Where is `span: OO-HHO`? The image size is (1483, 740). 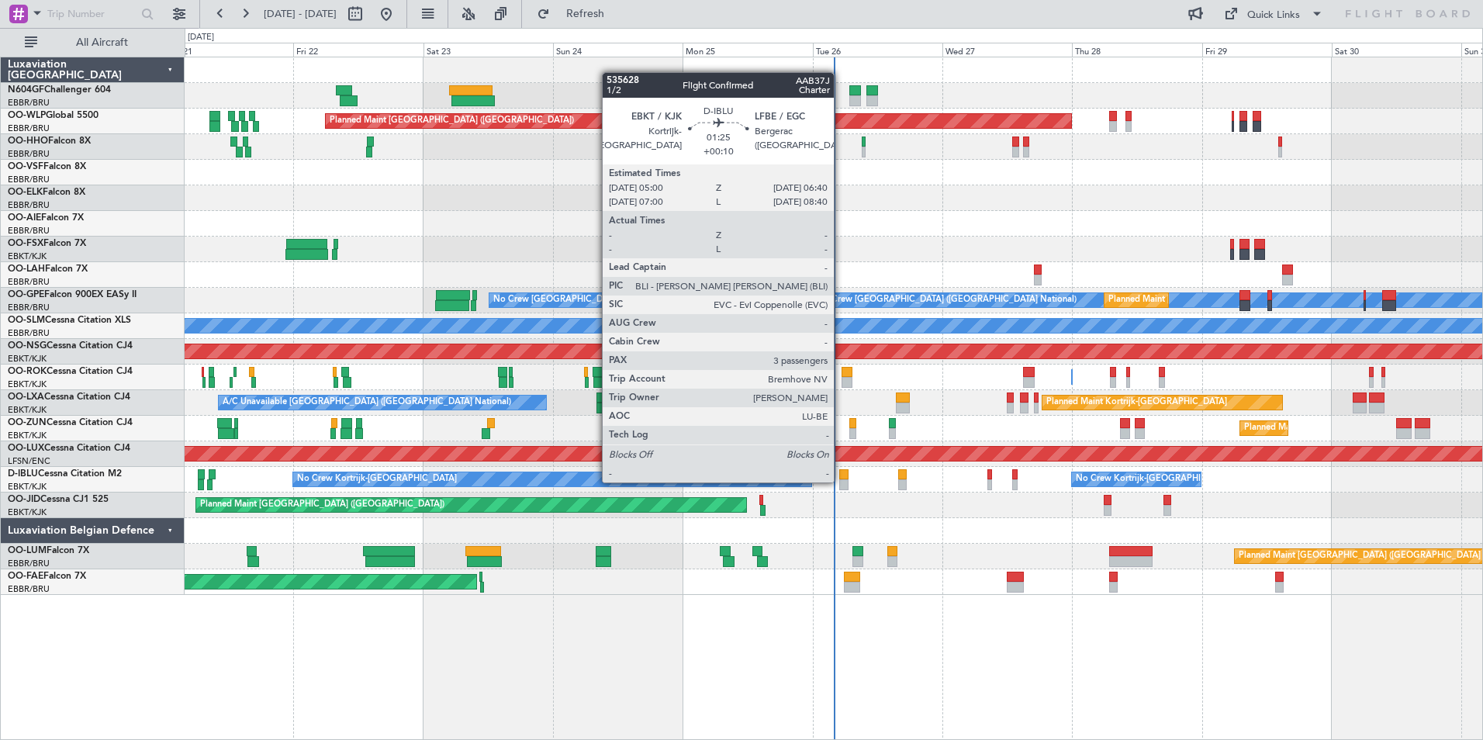 span: OO-HHO is located at coordinates (28, 141).